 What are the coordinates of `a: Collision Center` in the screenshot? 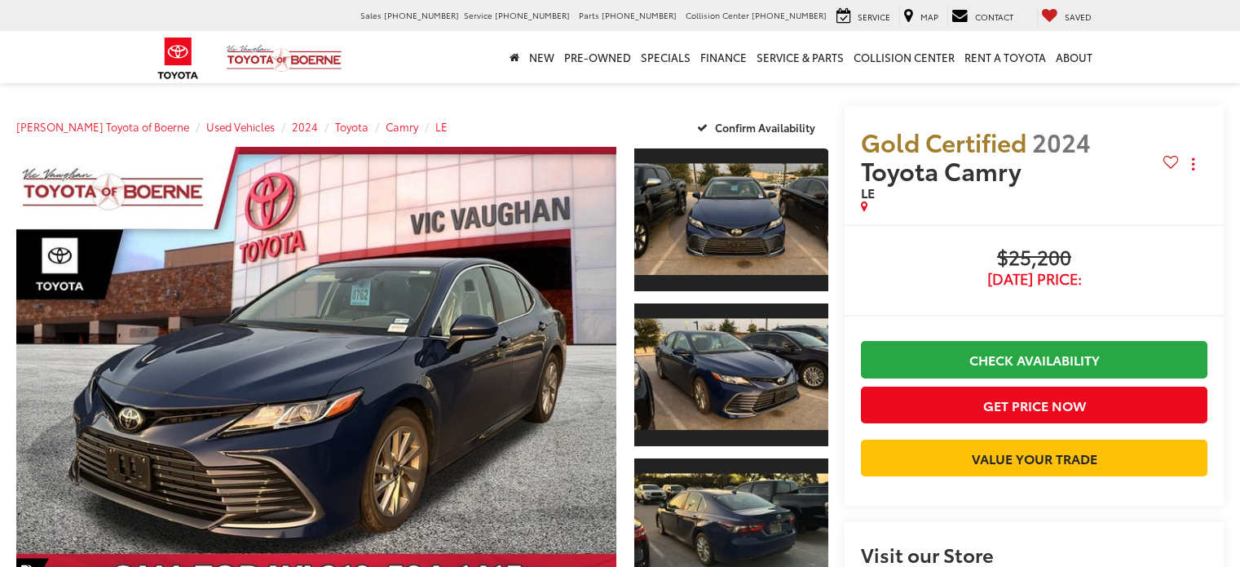 It's located at (904, 57).